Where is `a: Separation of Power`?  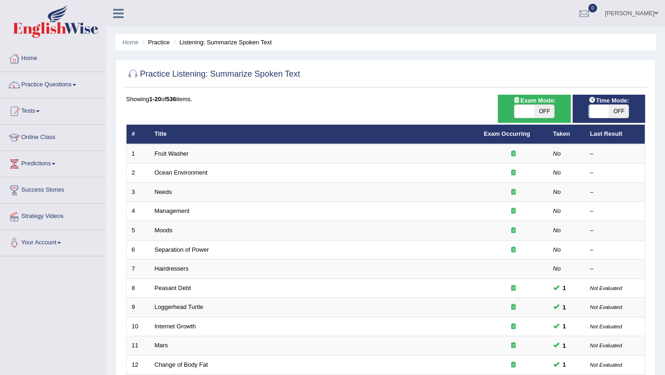 a: Separation of Power is located at coordinates (182, 250).